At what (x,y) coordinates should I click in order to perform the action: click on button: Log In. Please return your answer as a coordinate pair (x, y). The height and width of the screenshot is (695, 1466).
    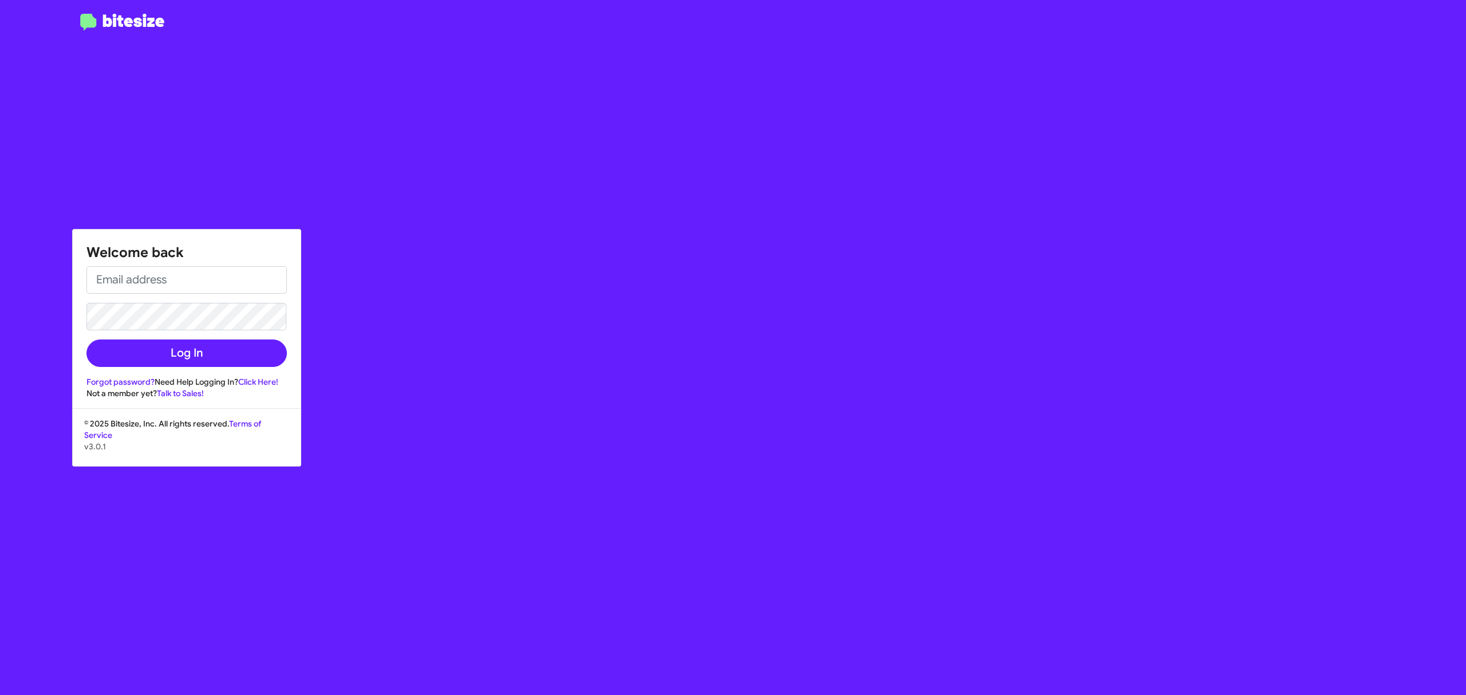
    Looking at the image, I should click on (187, 353).